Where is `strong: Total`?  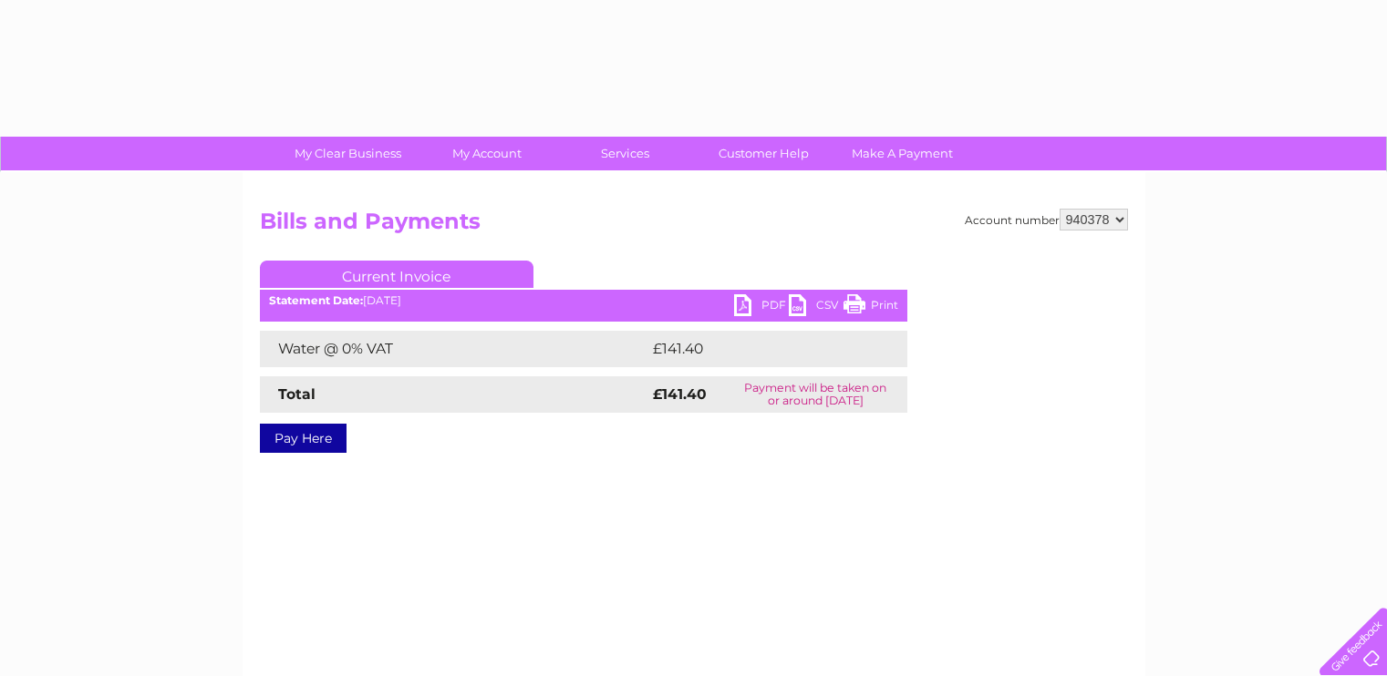
strong: Total is located at coordinates (296, 394).